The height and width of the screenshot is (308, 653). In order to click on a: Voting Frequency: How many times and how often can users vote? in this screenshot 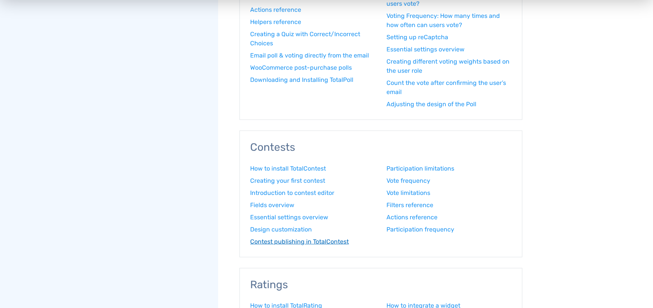, I will do `click(449, 21)`.